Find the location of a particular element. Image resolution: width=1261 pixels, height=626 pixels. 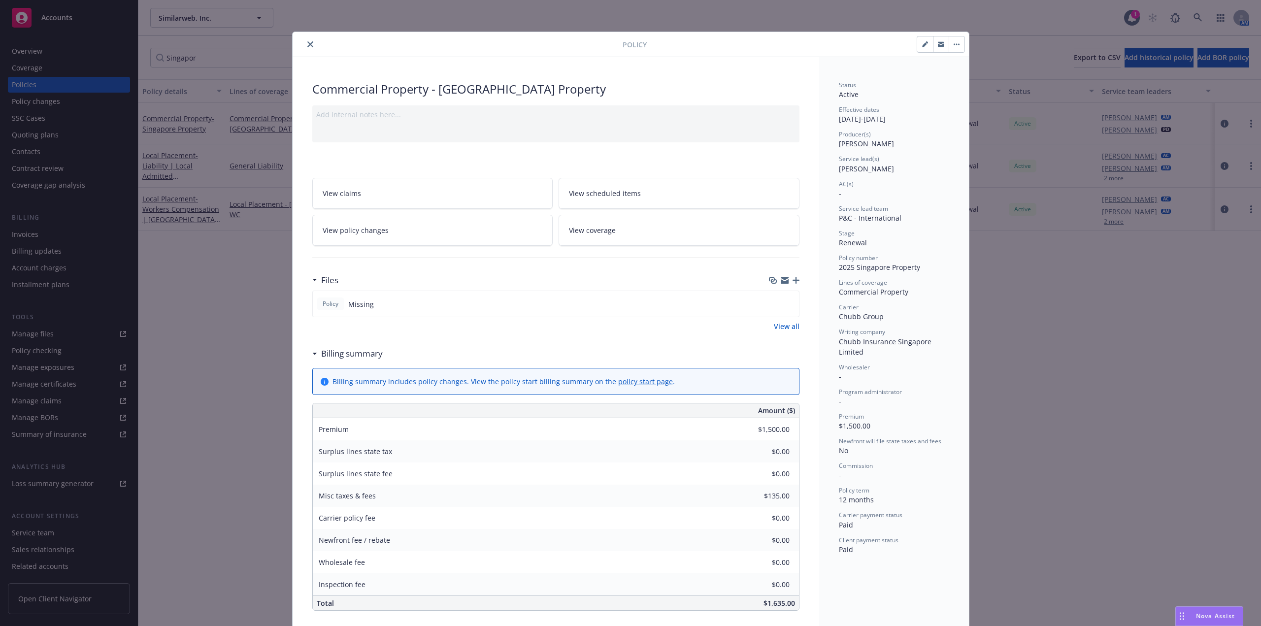

span: Producer(s) is located at coordinates (855, 134).